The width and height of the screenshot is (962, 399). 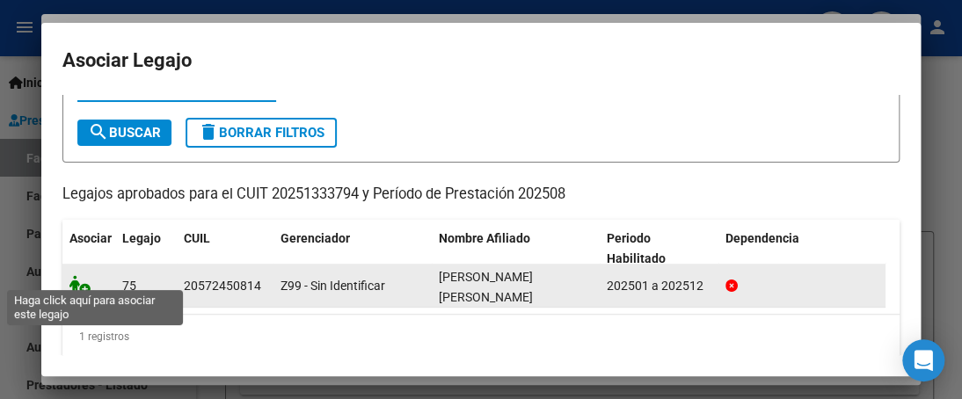 I want to click on span: Borrar Filtros, so click(x=261, y=133).